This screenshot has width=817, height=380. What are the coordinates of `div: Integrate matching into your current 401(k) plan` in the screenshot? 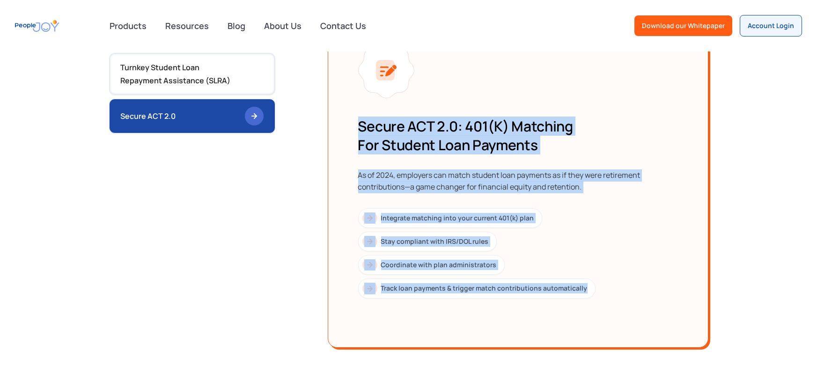 It's located at (457, 218).